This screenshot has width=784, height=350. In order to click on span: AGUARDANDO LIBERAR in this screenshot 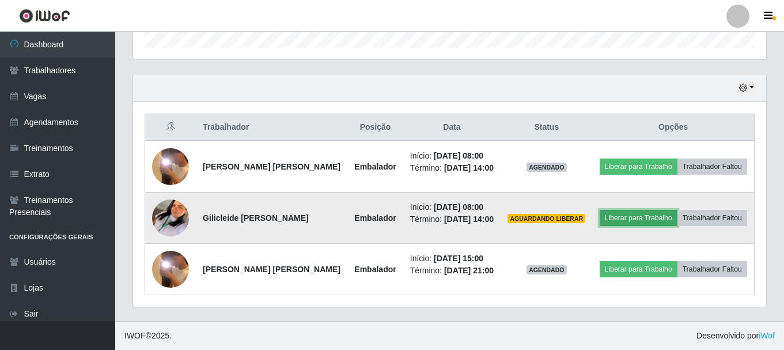, I will do `click(546, 218)`.